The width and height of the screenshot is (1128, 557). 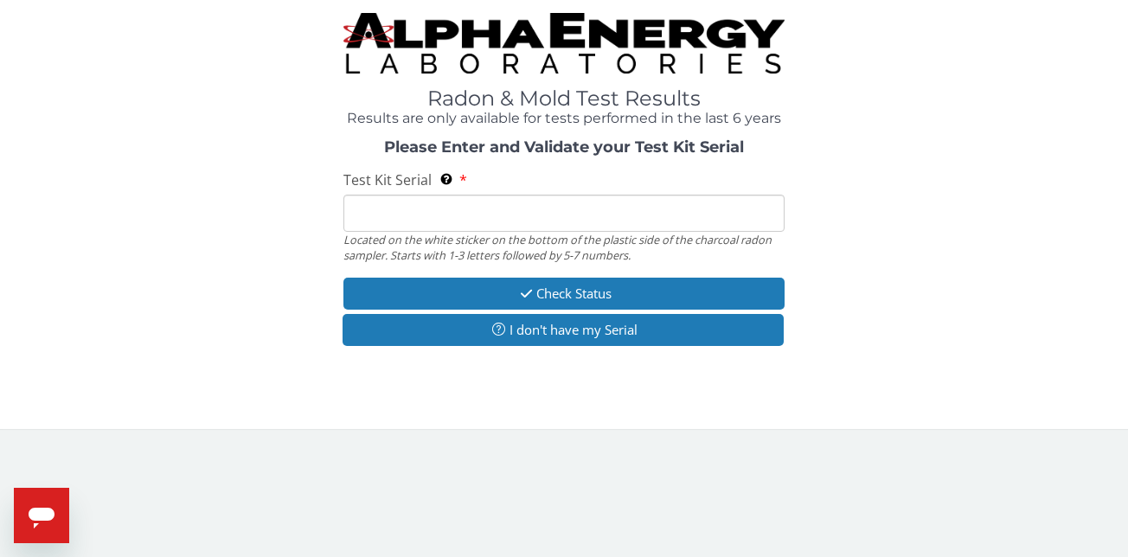 What do you see at coordinates (563, 330) in the screenshot?
I see `button: I don't have my Serial` at bounding box center [563, 330].